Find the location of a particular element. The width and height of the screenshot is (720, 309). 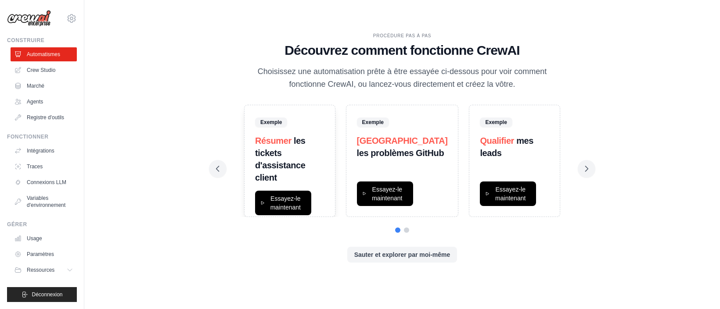

a: Agents is located at coordinates (43, 102).